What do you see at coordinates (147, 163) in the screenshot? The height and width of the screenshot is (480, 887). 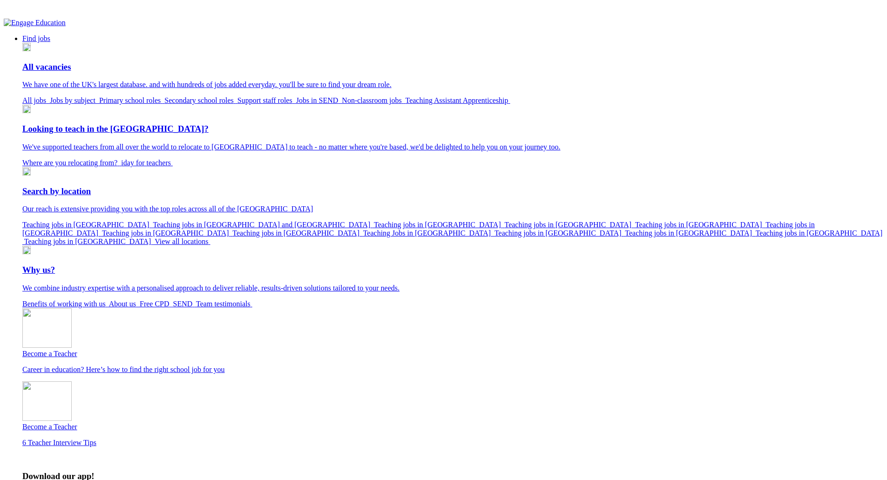 I see `a: iday for teachers` at bounding box center [147, 163].